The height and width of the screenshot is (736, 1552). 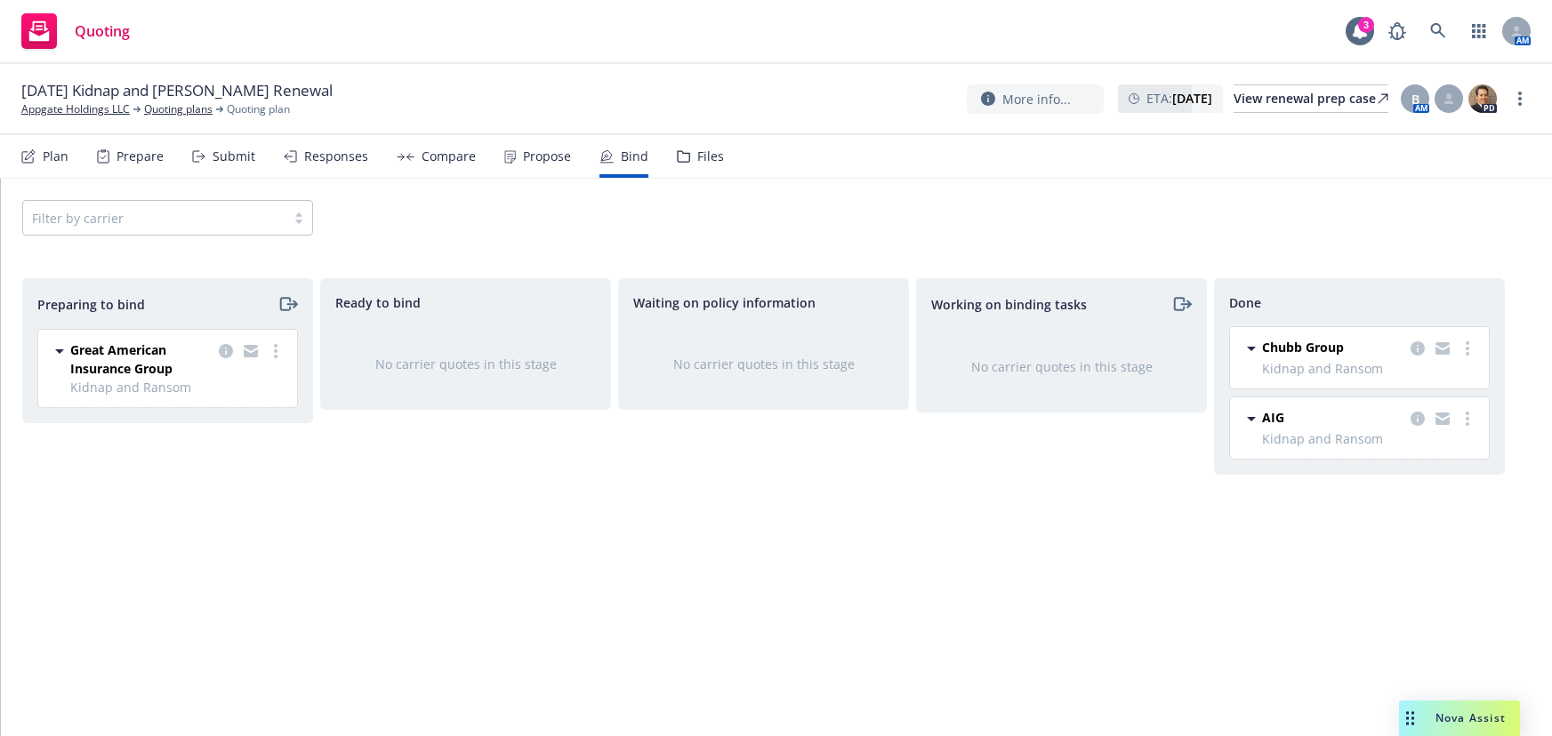 I want to click on span: Quoting plan, so click(x=258, y=109).